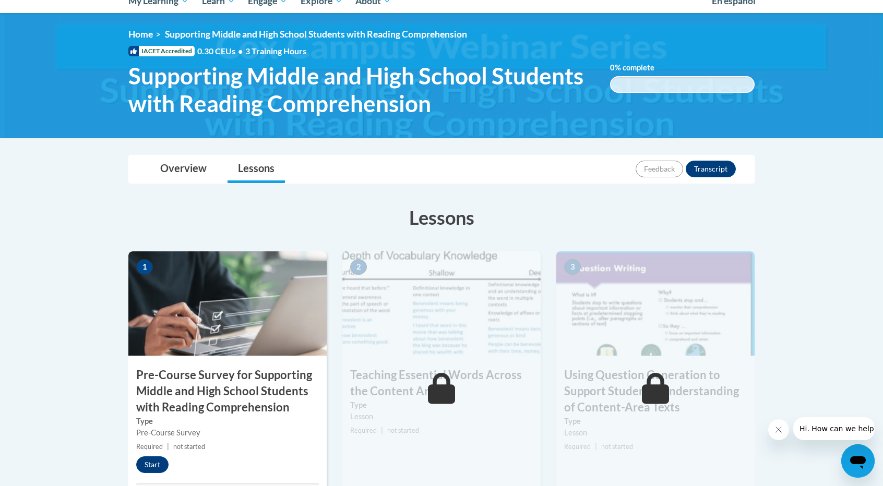 The image size is (883, 486). What do you see at coordinates (276, 51) in the screenshot?
I see `span: 3 Training Hours` at bounding box center [276, 51].